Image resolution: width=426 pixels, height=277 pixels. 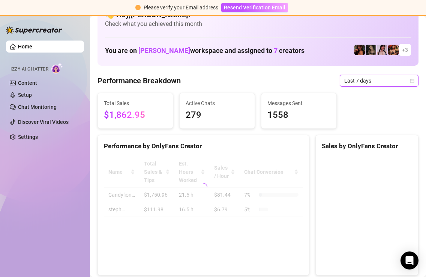 What do you see at coordinates (28, 137) in the screenshot?
I see `a: Settings` at bounding box center [28, 137].